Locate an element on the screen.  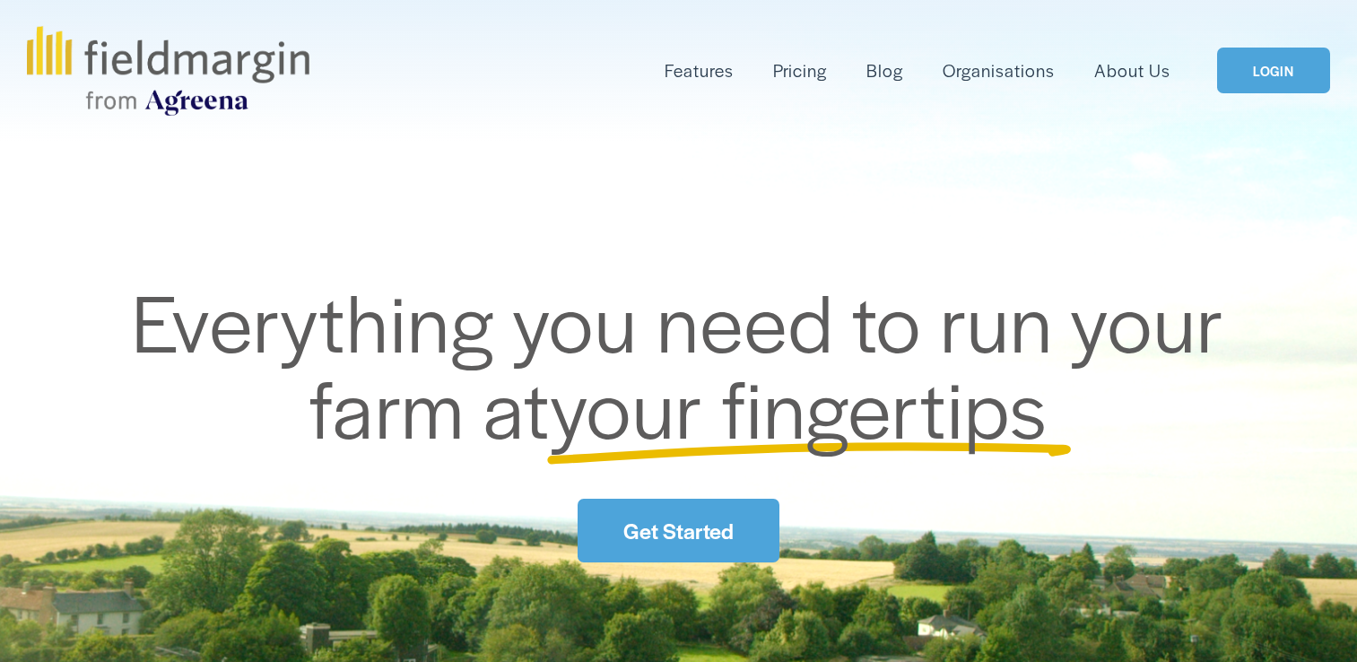
span: your fingertips is located at coordinates (798, 405).